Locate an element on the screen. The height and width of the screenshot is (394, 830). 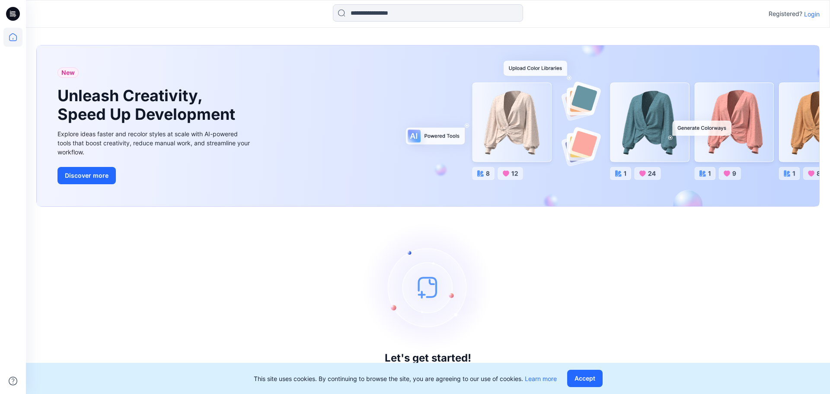
a: Learn more is located at coordinates (541, 378).